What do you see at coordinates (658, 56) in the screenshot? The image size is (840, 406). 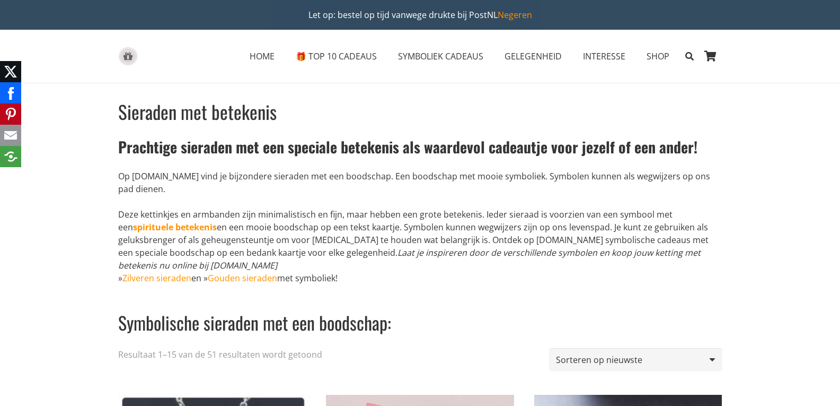 I see `a: SHOPSHOP Menu` at bounding box center [658, 56].